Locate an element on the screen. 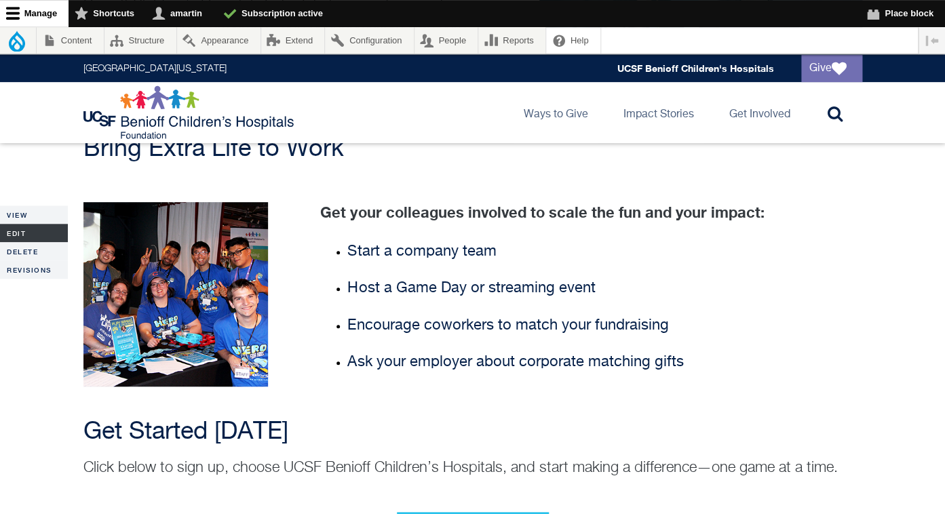 The height and width of the screenshot is (514, 945). a: UCSF Benioff Children's Hospitals is located at coordinates (695, 68).